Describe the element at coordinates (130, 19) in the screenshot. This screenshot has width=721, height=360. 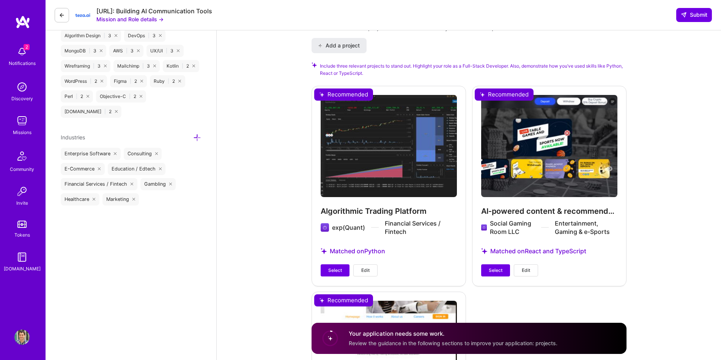
I see `button: Mission and Role details →` at that location.